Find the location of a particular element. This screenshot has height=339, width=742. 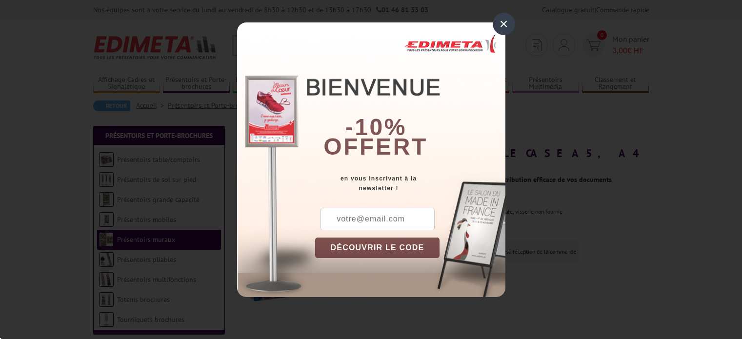

b: -10% is located at coordinates (376, 127).